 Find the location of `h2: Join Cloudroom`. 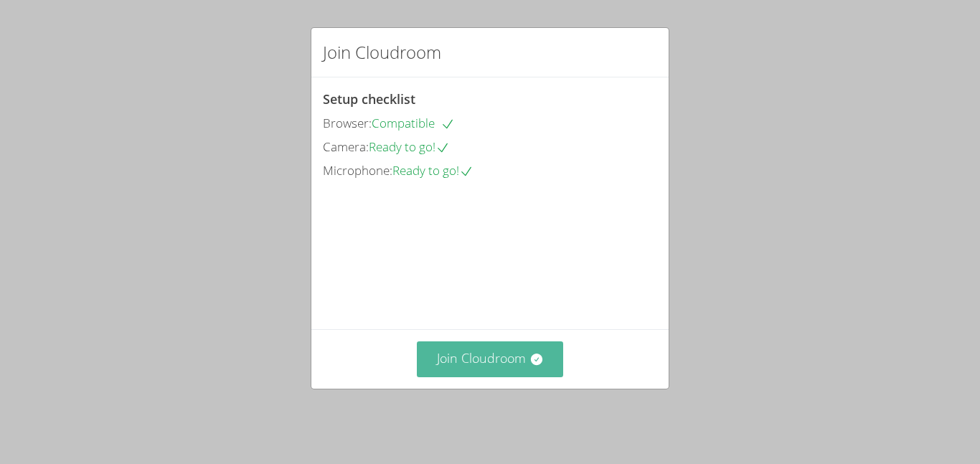

h2: Join Cloudroom is located at coordinates (382, 52).